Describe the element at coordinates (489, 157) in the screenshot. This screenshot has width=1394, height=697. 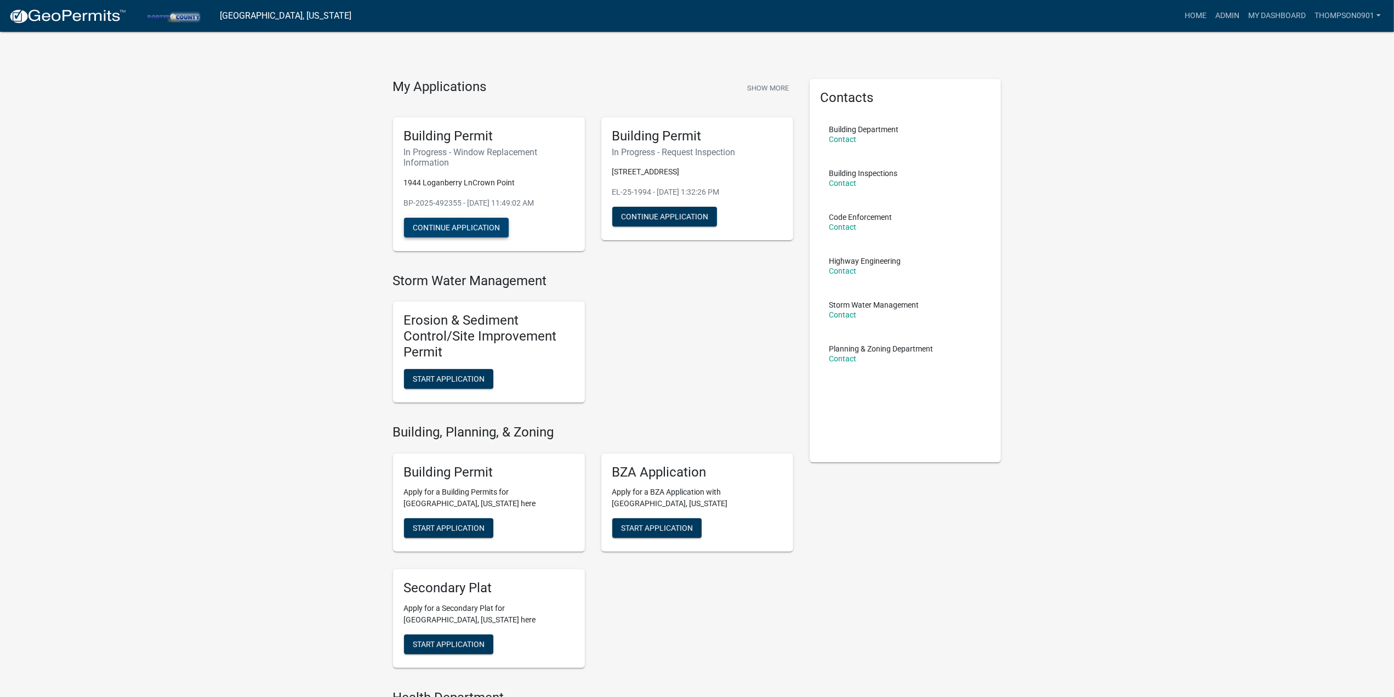
I see `h6: In Progress - Window Replacement Information` at that location.